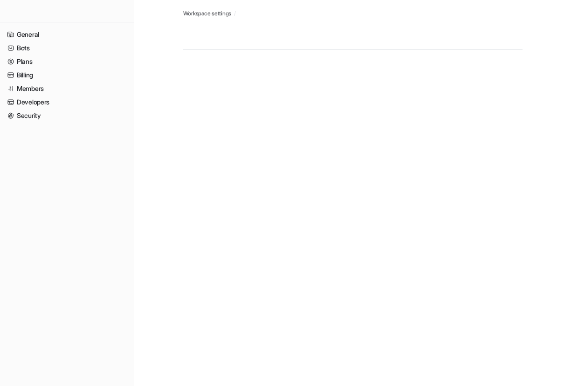 This screenshot has height=386, width=571. Describe the element at coordinates (67, 102) in the screenshot. I see `a: Developers` at that location.